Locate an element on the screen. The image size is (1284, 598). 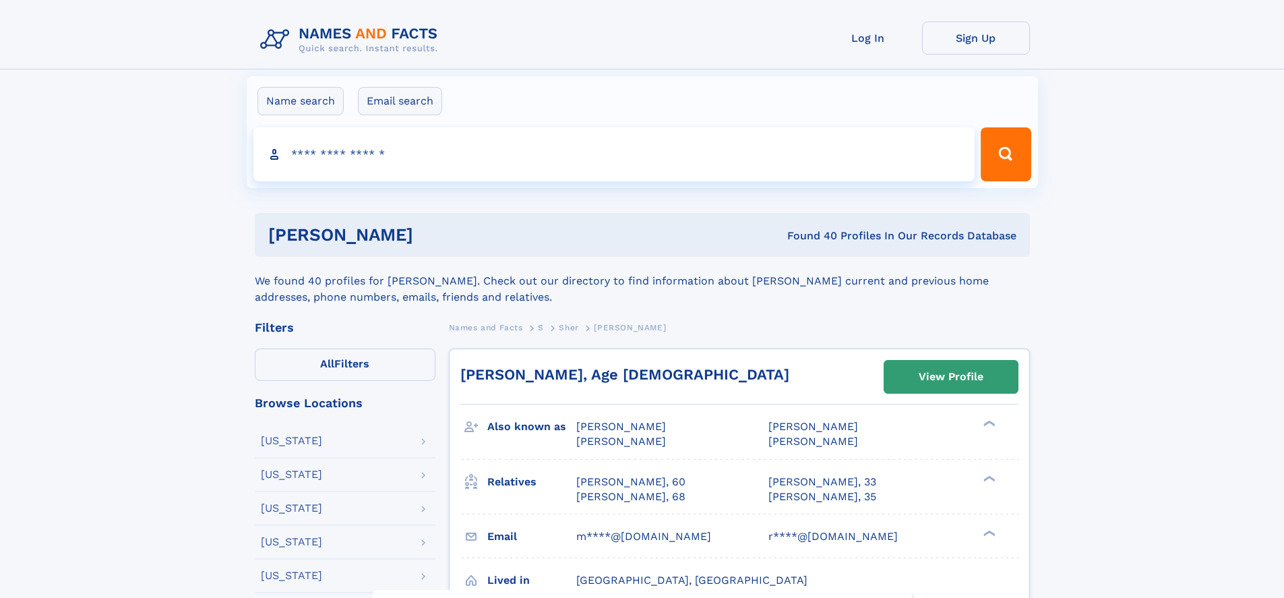
span: Sher is located at coordinates (568, 328).